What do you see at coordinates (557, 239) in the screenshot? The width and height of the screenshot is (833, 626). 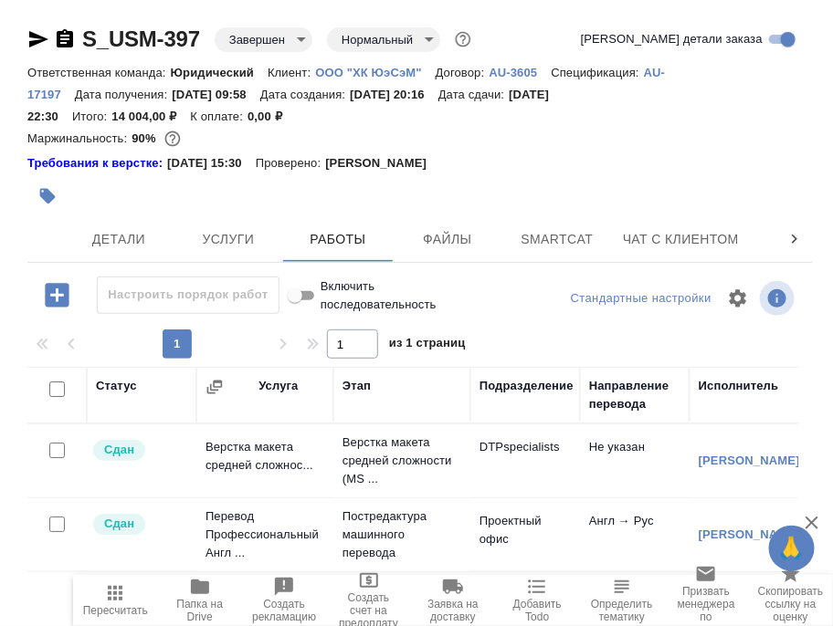 I see `span: Smartcat` at bounding box center [557, 239].